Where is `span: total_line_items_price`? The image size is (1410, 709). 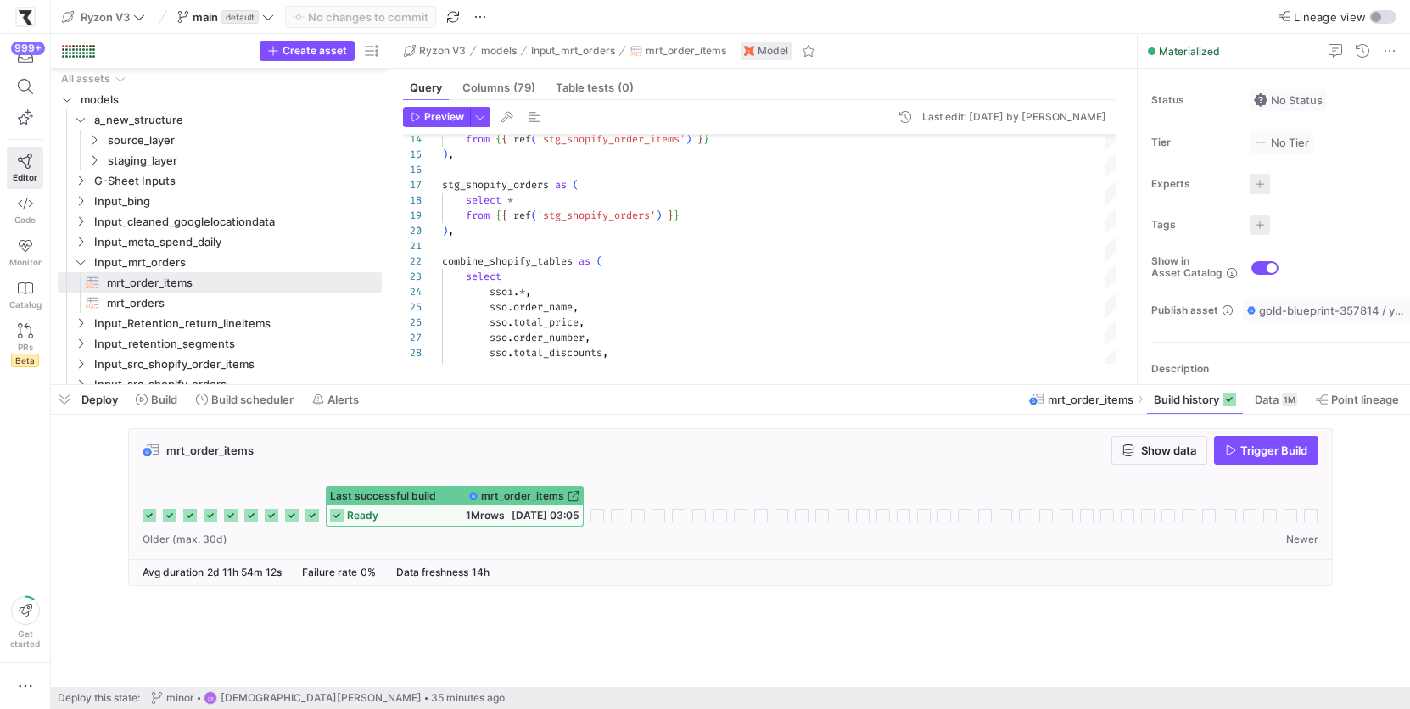
span: total_line_items_price is located at coordinates (579, 368).